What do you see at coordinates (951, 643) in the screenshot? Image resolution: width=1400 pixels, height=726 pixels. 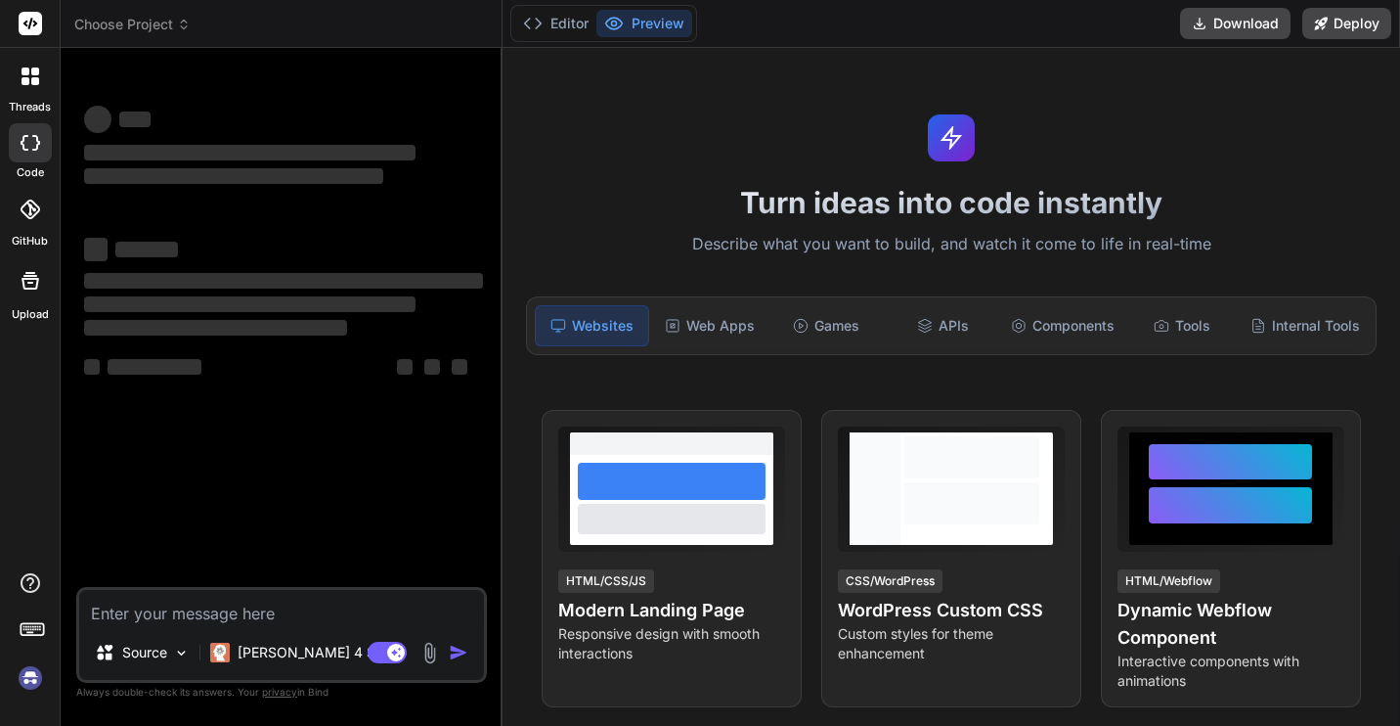 I see `p: Custom styles for theme enhancement` at bounding box center [951, 643].